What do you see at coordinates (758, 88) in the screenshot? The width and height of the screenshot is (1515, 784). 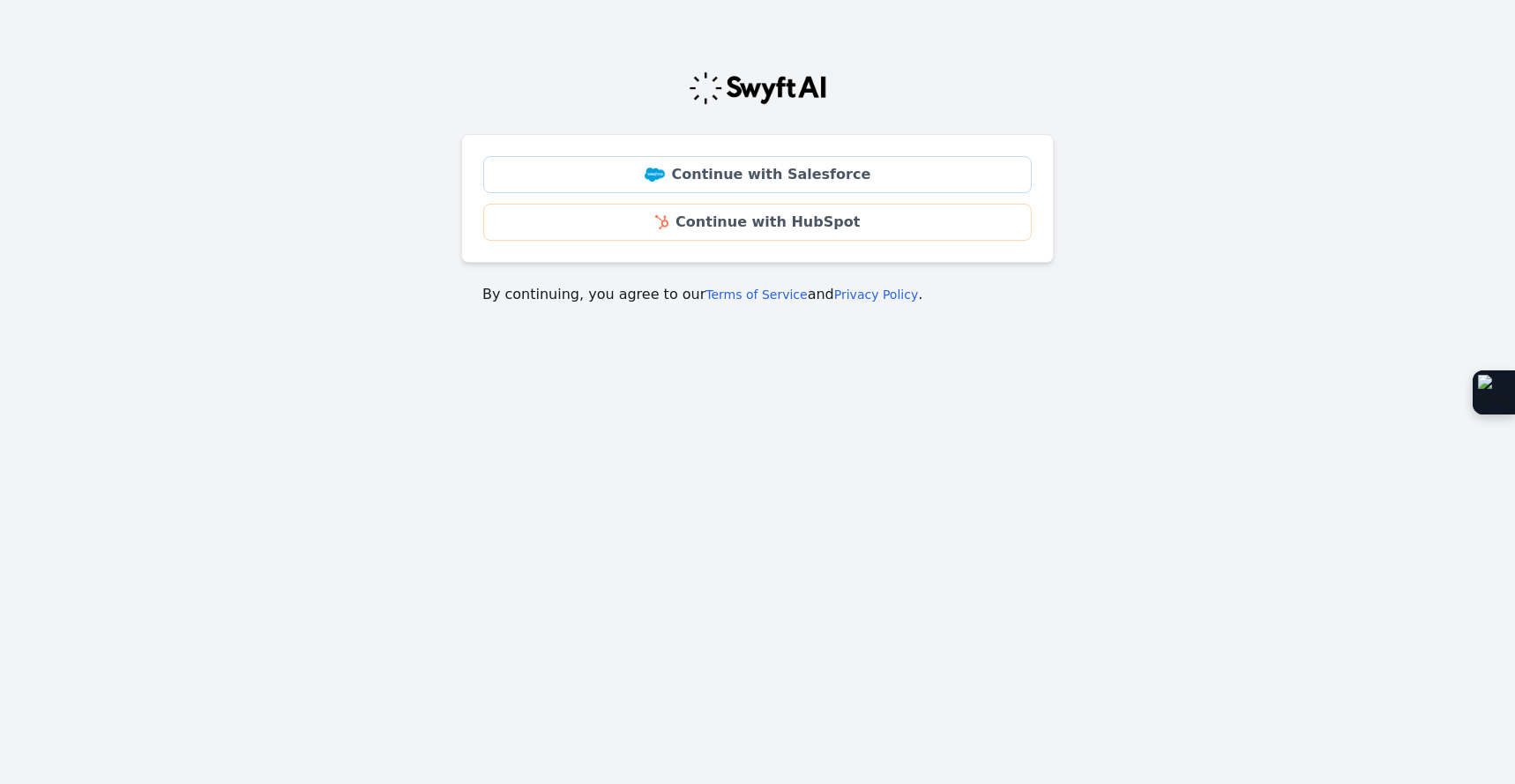 I see `img: Swyft Logo` at bounding box center [758, 88].